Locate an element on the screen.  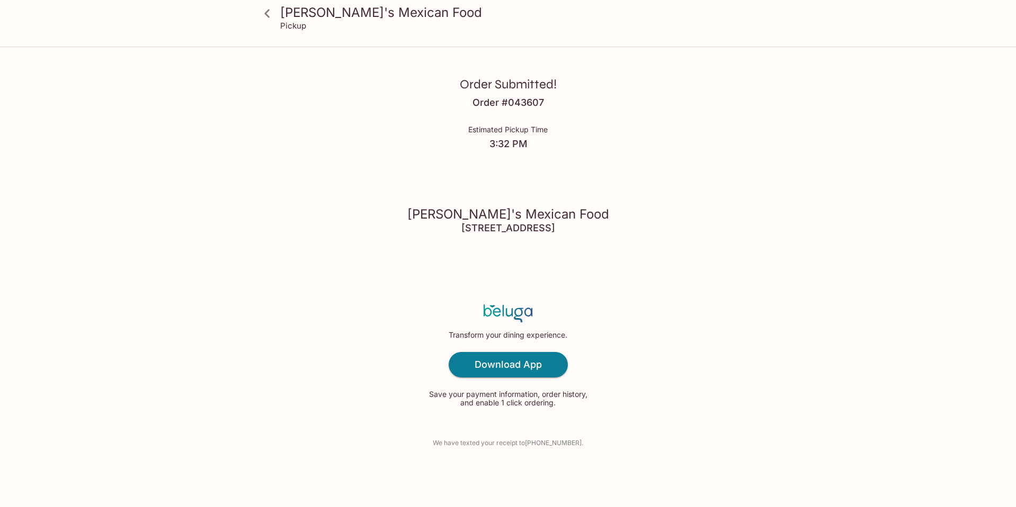
h3: Order Submitted! is located at coordinates (508, 84).